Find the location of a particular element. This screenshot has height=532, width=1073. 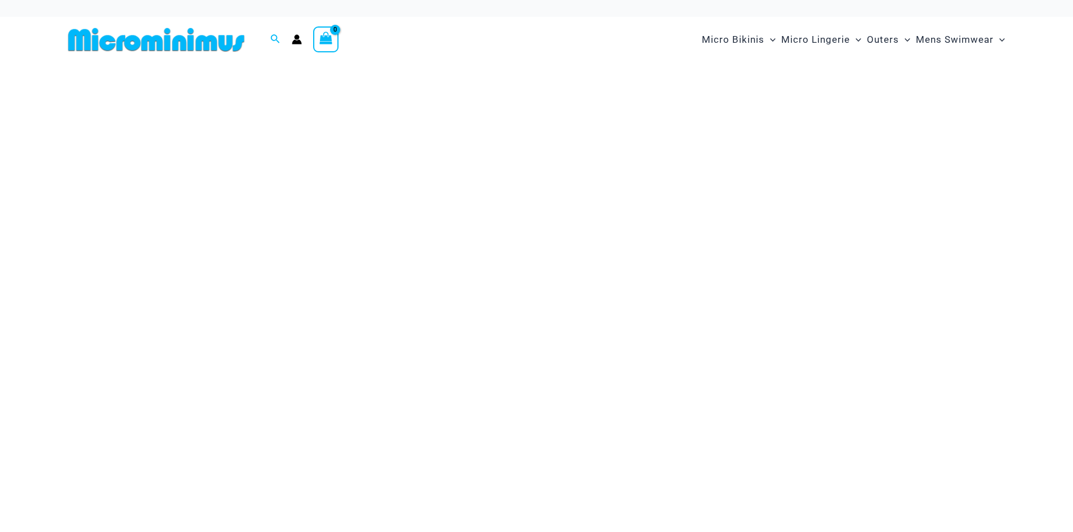

span: Mens Swimwear is located at coordinates (955, 39).